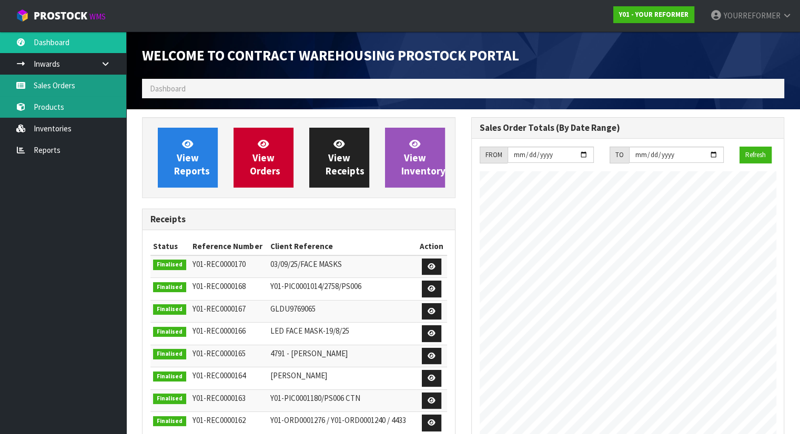 The height and width of the screenshot is (434, 800). I want to click on div: TO, so click(619, 155).